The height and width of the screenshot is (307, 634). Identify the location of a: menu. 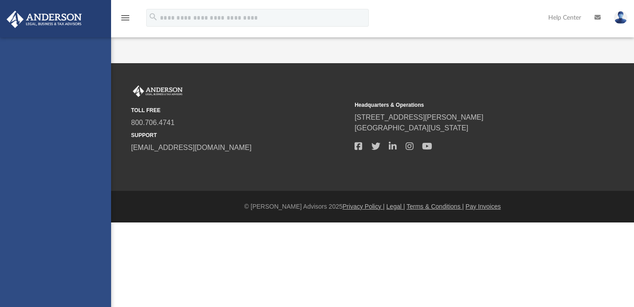
(125, 20).